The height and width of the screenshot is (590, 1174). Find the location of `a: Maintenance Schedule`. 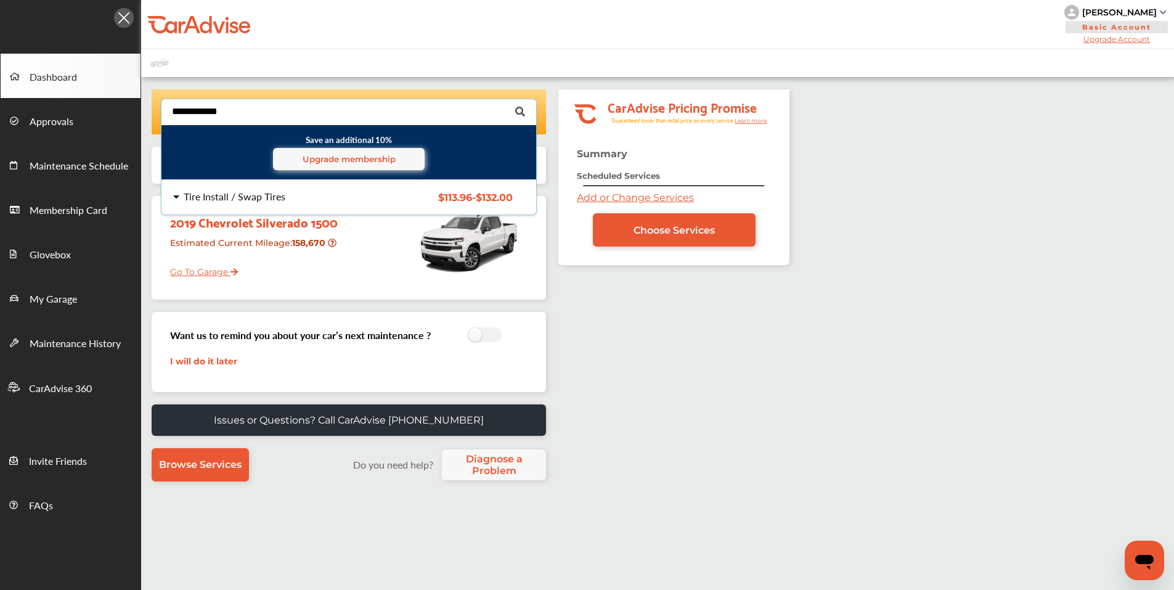

a: Maintenance Schedule is located at coordinates (70, 165).